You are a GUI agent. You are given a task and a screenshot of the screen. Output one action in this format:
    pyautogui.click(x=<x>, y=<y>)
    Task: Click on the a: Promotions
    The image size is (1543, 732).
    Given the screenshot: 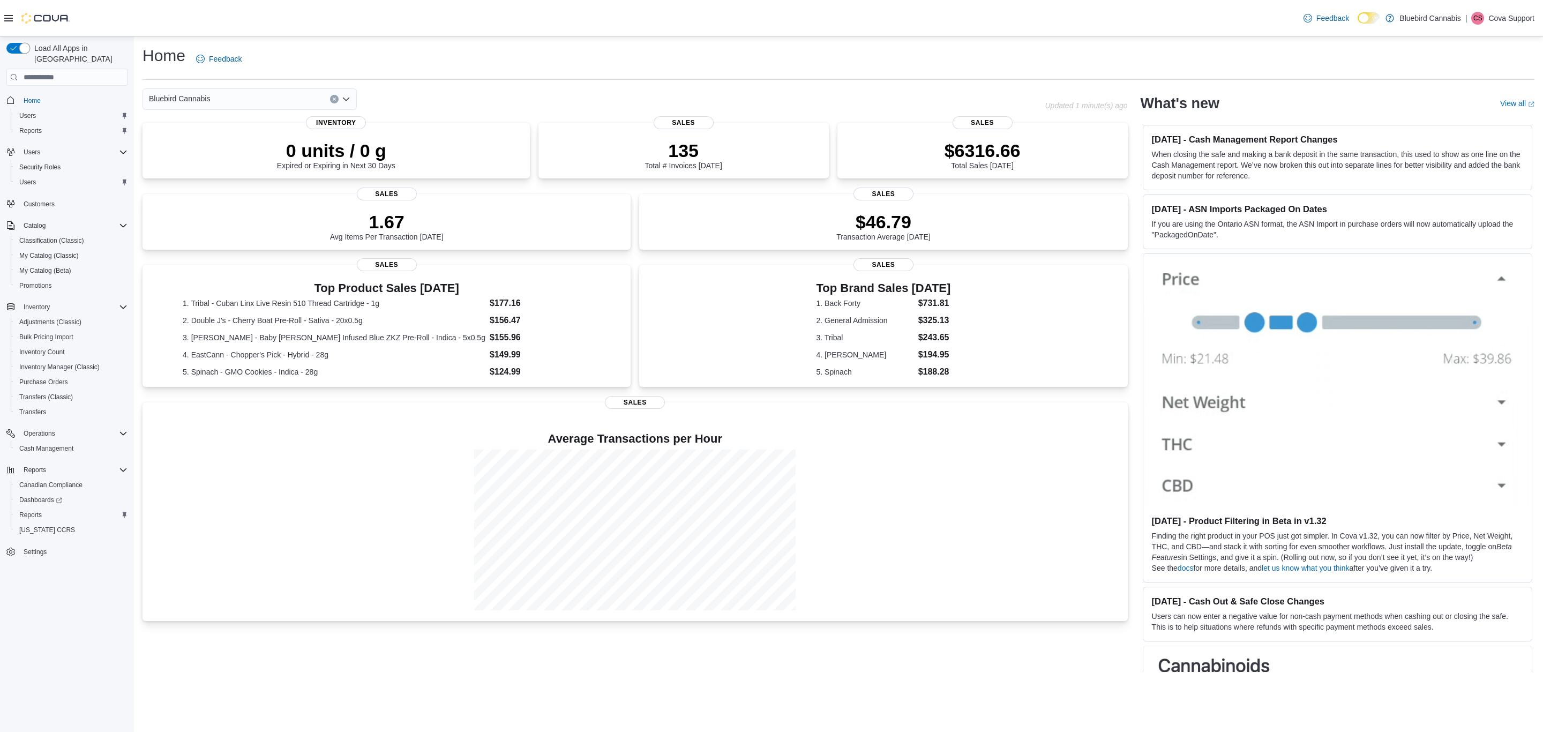 What is the action you would take?
    pyautogui.click(x=35, y=286)
    